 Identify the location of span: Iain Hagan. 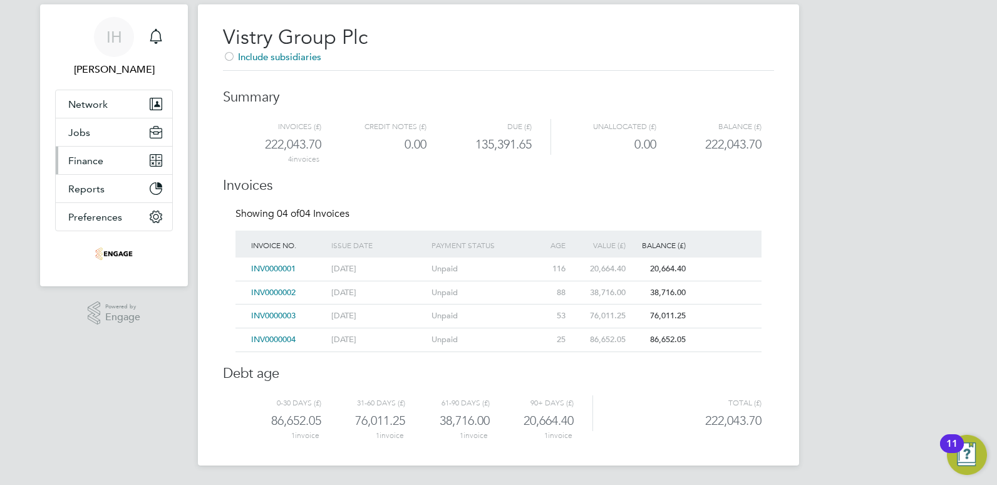
(114, 70).